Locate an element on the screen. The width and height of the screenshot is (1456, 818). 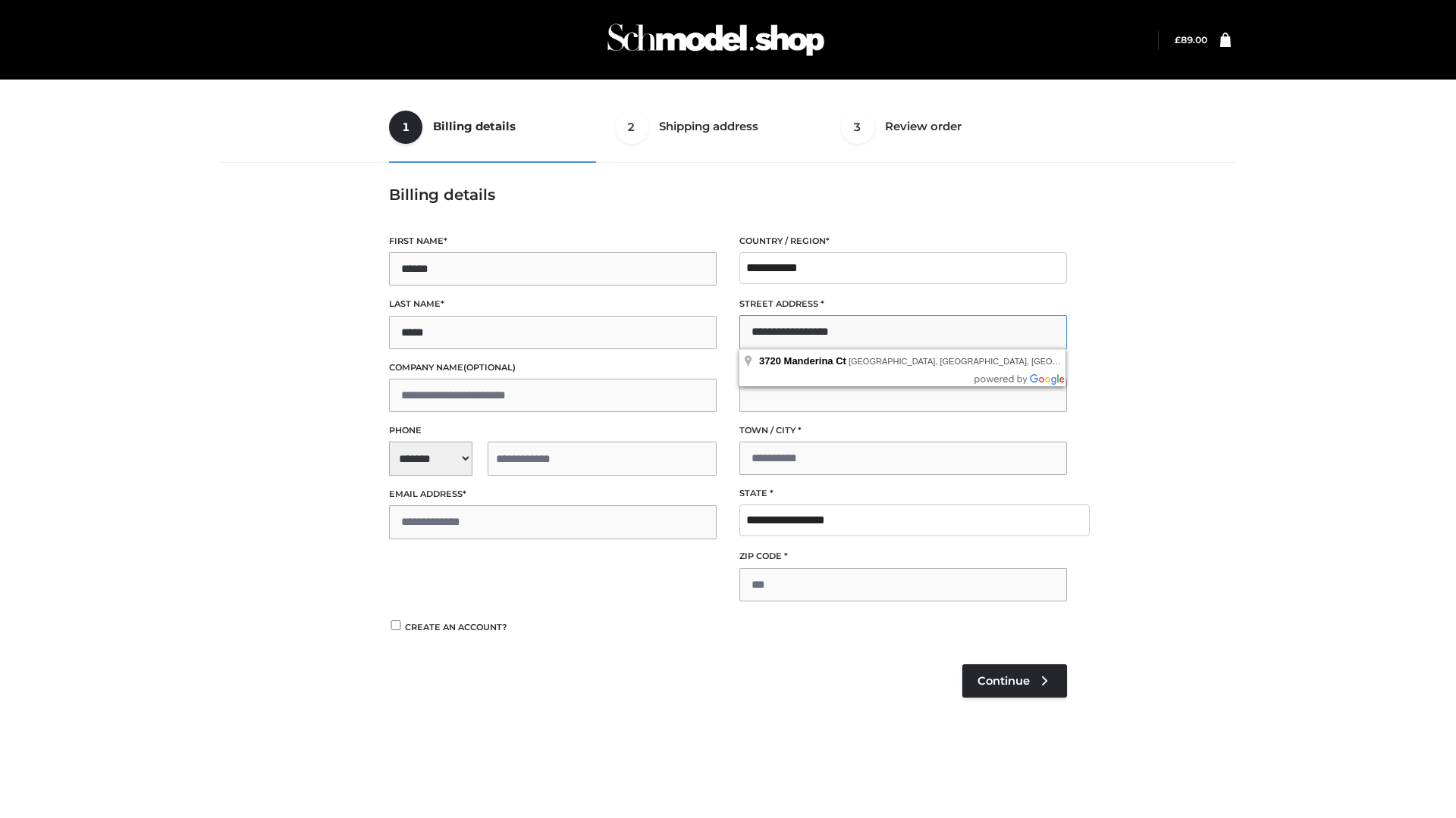
label: Last name is located at coordinates (553, 303).